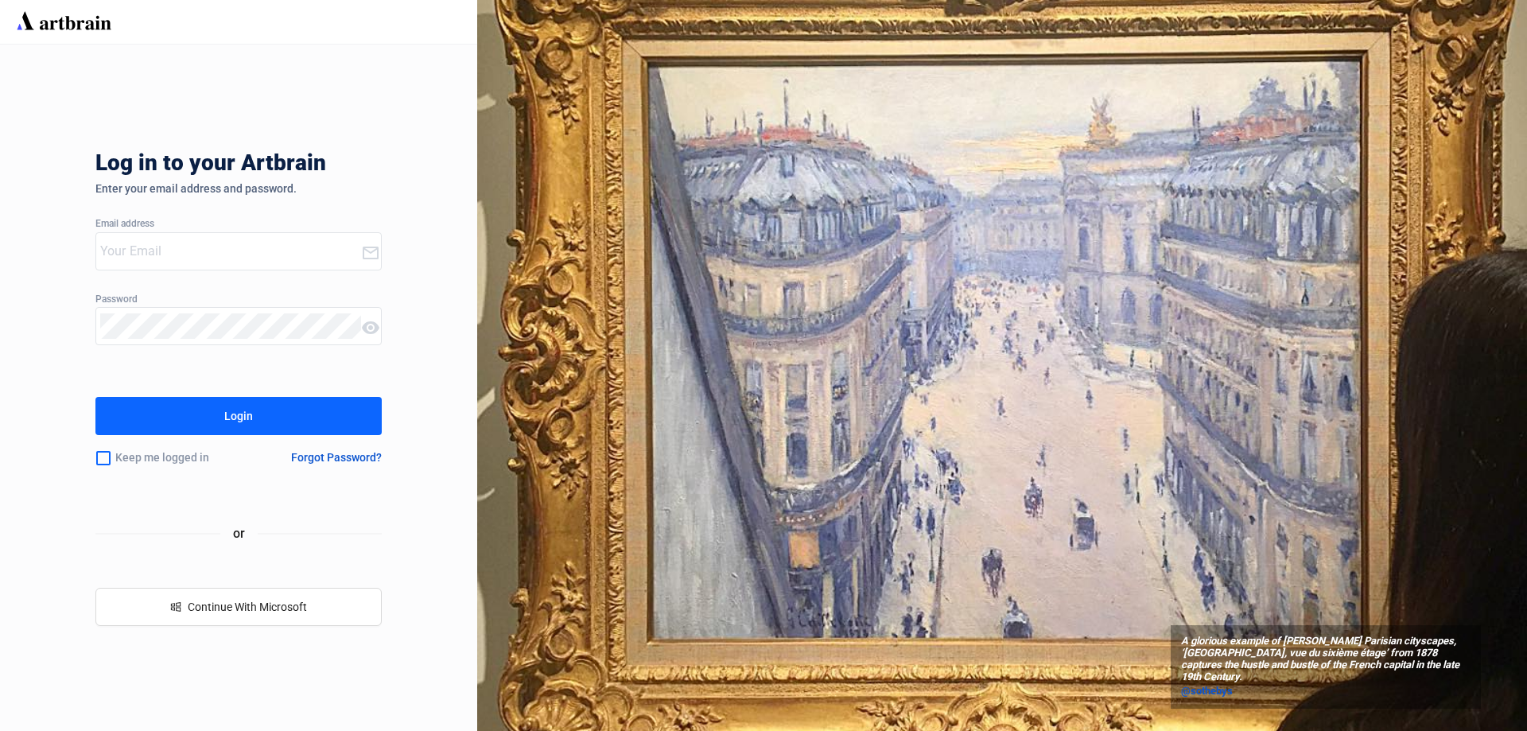 This screenshot has width=1527, height=731. What do you see at coordinates (239, 416) in the screenshot?
I see `button: Login` at bounding box center [239, 416].